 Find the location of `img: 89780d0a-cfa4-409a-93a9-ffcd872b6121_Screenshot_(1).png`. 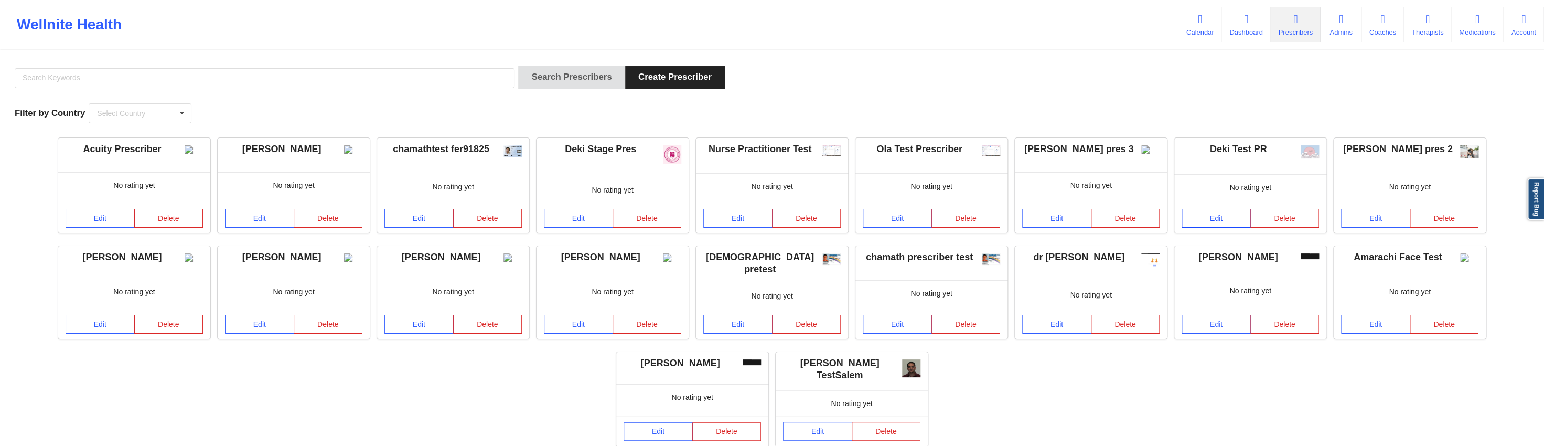

img: 89780d0a-cfa4-409a-93a9-ffcd872b6121_Screenshot_(1).png is located at coordinates (831, 151).